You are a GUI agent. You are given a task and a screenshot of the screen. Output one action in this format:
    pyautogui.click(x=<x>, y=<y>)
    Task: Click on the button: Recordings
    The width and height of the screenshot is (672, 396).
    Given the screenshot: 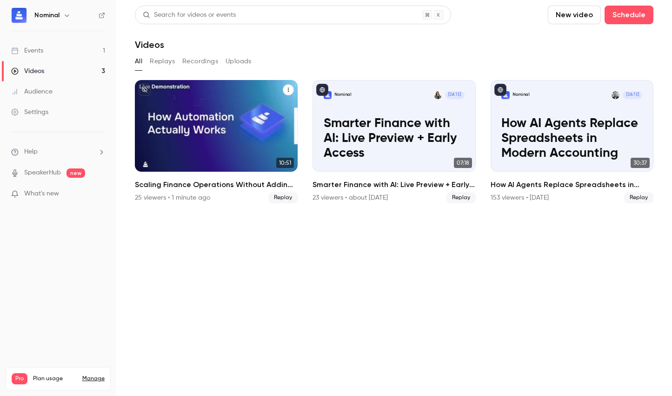 What is the action you would take?
    pyautogui.click(x=200, y=61)
    